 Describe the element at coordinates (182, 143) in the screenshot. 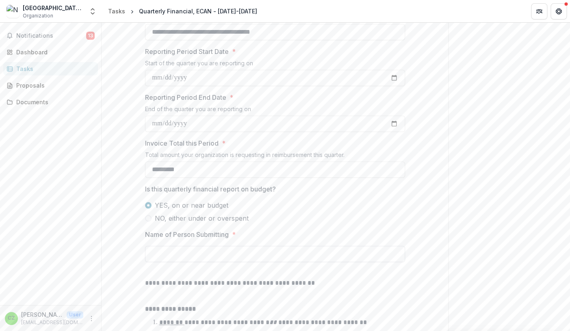

I see `p: Invoice Total this Period` at that location.